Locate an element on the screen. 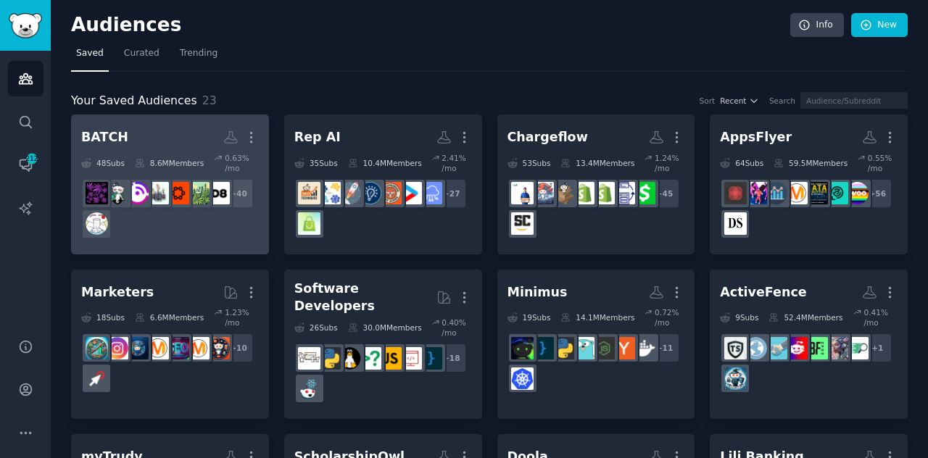 The width and height of the screenshot is (928, 458). a: ActiveFence9Subs52.4MMembers0.41% /mo+1jobboardsearchgenerativeAIbattlefield2042cybersecuritytech... is located at coordinates (809, 345).